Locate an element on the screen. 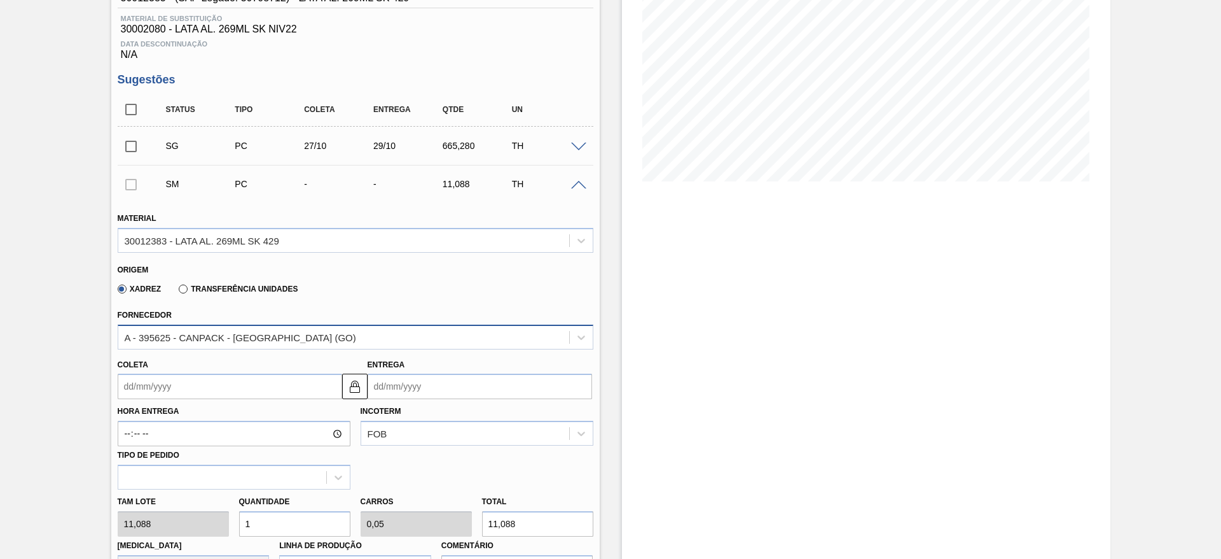  button: locked is located at coordinates (355, 386).